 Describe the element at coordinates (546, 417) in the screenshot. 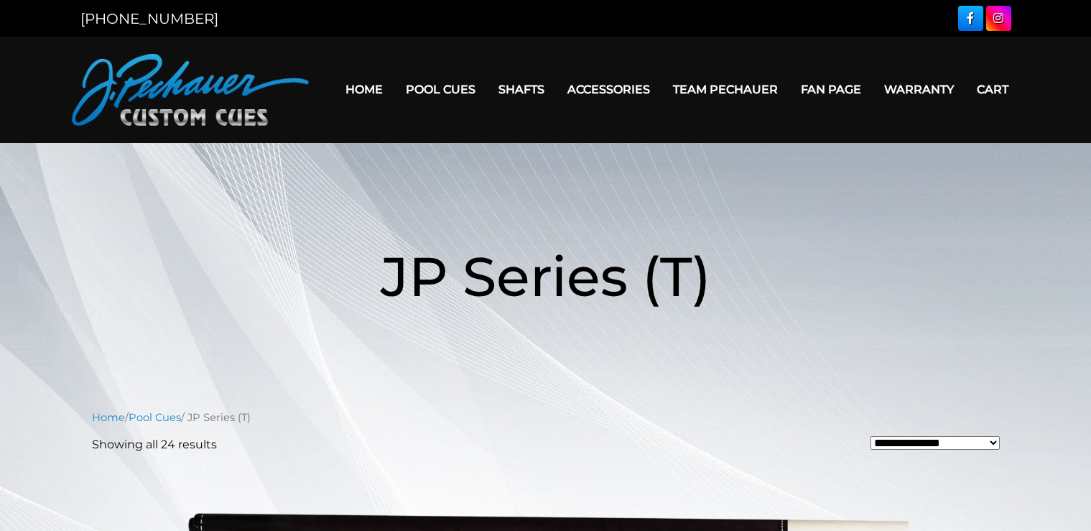

I see `nav: Breadcrumb` at that location.